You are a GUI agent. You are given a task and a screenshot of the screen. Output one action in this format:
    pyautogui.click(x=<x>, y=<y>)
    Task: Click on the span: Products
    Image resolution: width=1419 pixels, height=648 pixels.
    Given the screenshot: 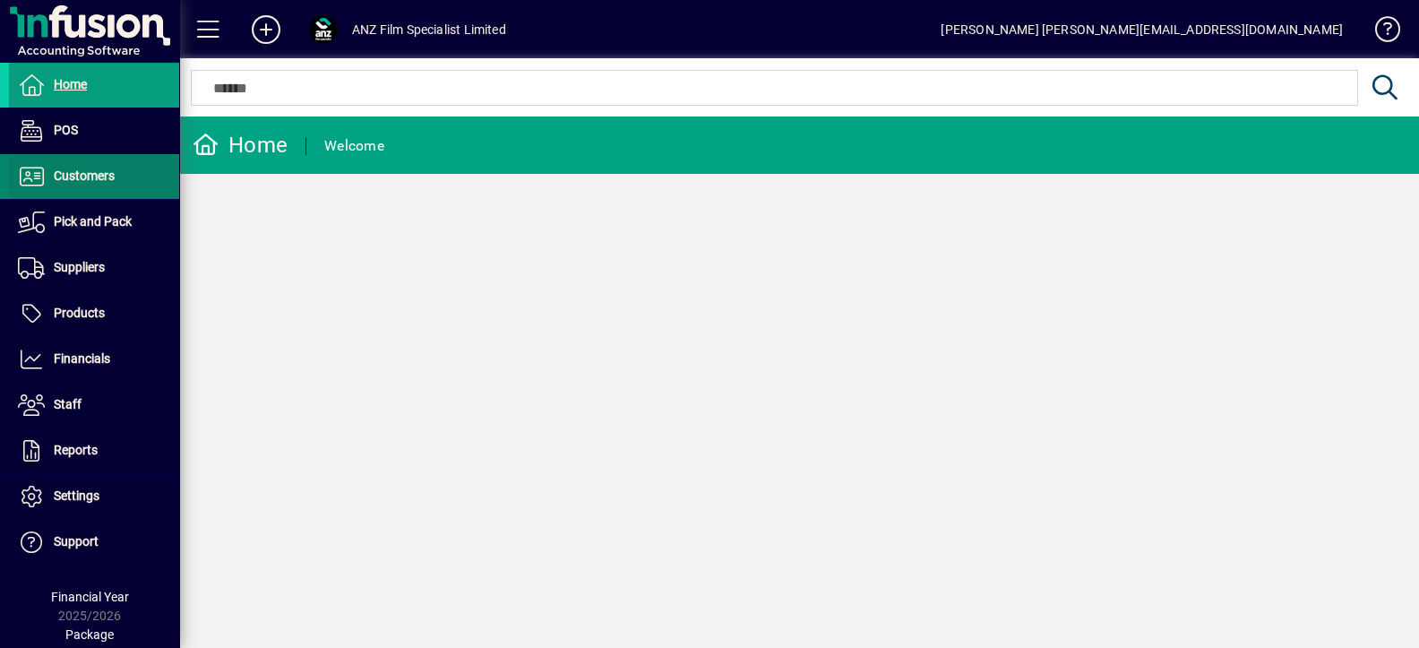 What is the action you would take?
    pyautogui.click(x=79, y=313)
    